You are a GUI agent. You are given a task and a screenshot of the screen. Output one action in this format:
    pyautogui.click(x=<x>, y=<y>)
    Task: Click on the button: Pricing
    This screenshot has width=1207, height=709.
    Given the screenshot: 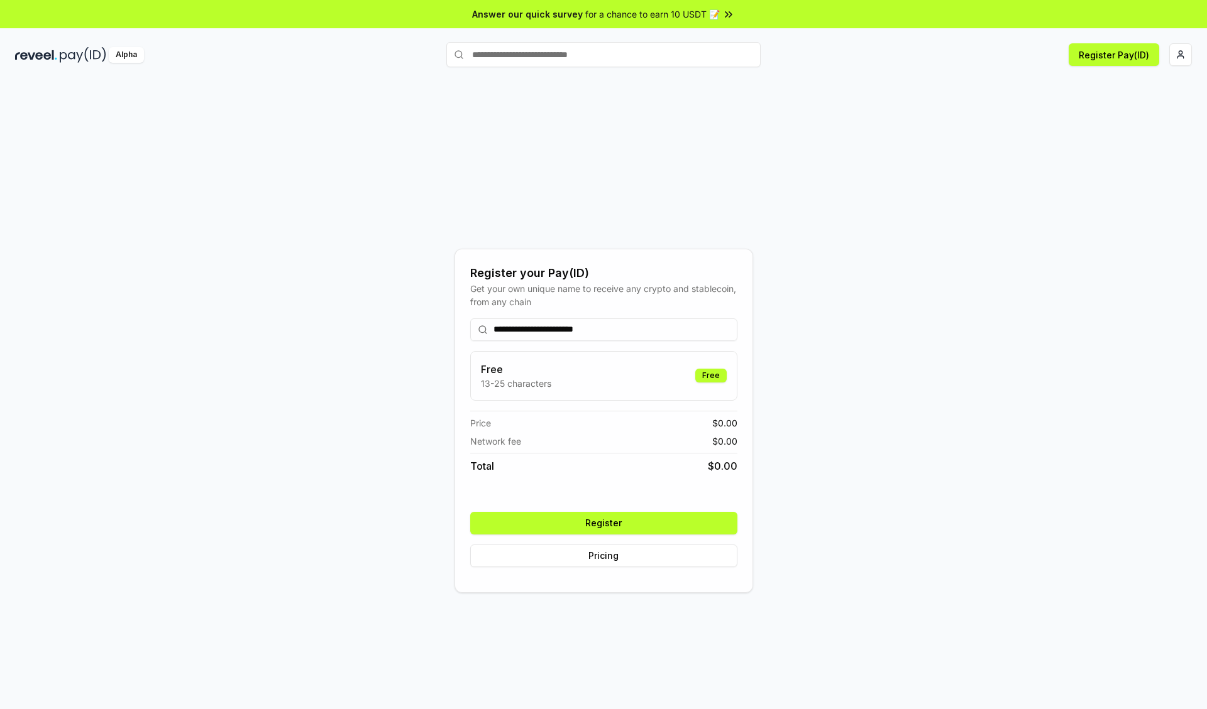 What is the action you would take?
    pyautogui.click(x=603, y=556)
    